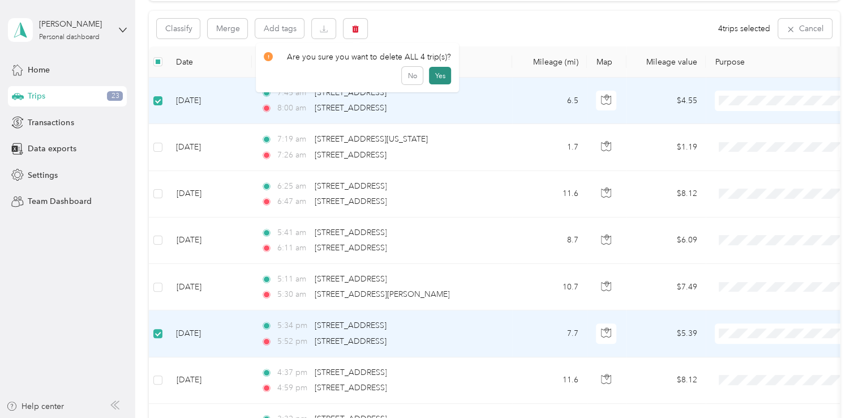 This screenshot has height=418, width=859. I want to click on td: 1.7, so click(549, 147).